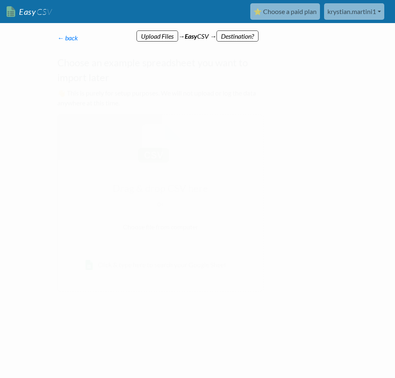  What do you see at coordinates (29, 12) in the screenshot?
I see `a: EasyCSV` at bounding box center [29, 12].